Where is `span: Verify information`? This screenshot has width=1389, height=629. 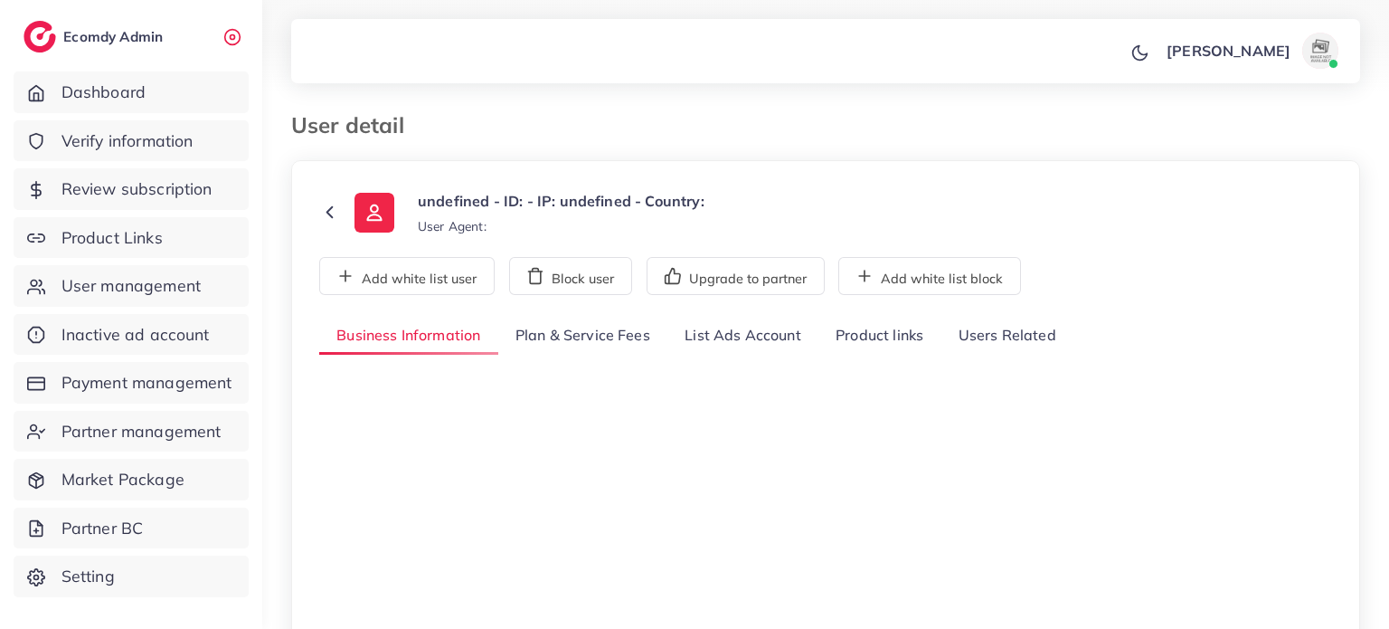
span: Verify information is located at coordinates (128, 141).